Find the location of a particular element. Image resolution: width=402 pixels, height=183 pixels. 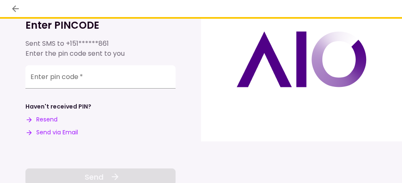

div: Haven't received PIN? is located at coordinates (58, 107).